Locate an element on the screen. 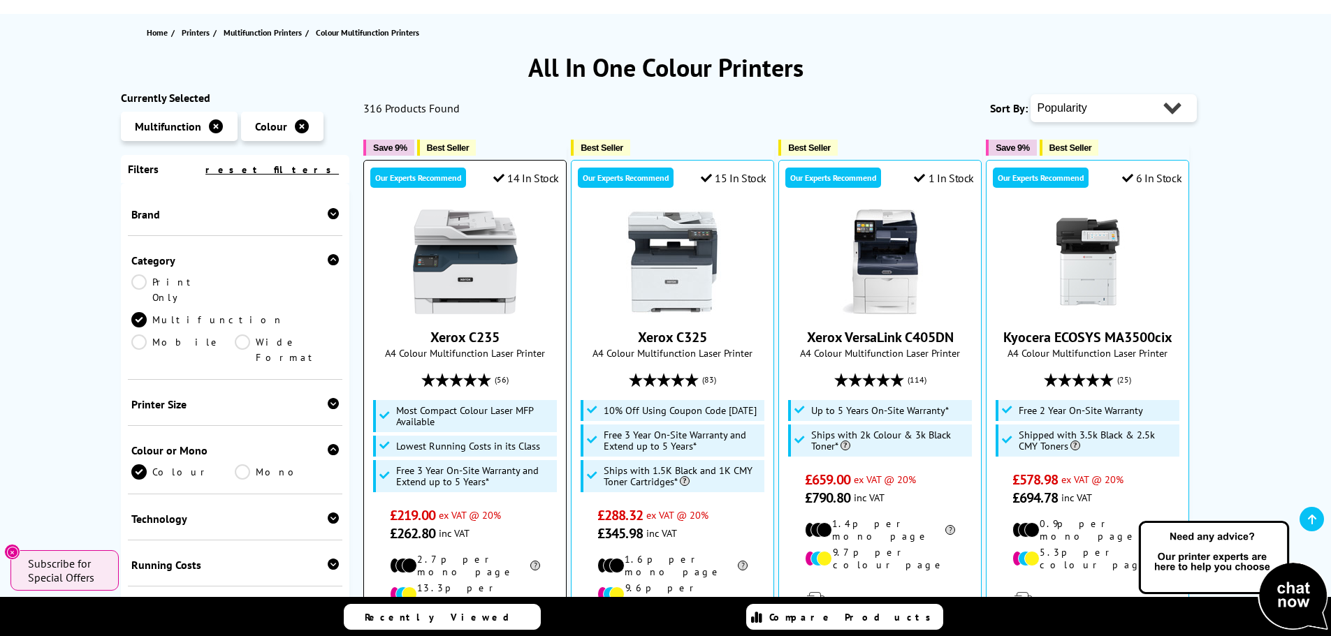 The width and height of the screenshot is (1331, 636). span: (56) is located at coordinates (501, 380).